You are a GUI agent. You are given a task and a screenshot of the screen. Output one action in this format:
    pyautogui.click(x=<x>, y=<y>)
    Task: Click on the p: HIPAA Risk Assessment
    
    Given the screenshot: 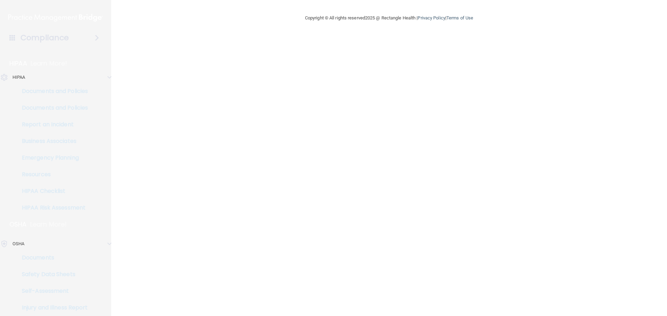 What is the action you would take?
    pyautogui.click(x=52, y=208)
    